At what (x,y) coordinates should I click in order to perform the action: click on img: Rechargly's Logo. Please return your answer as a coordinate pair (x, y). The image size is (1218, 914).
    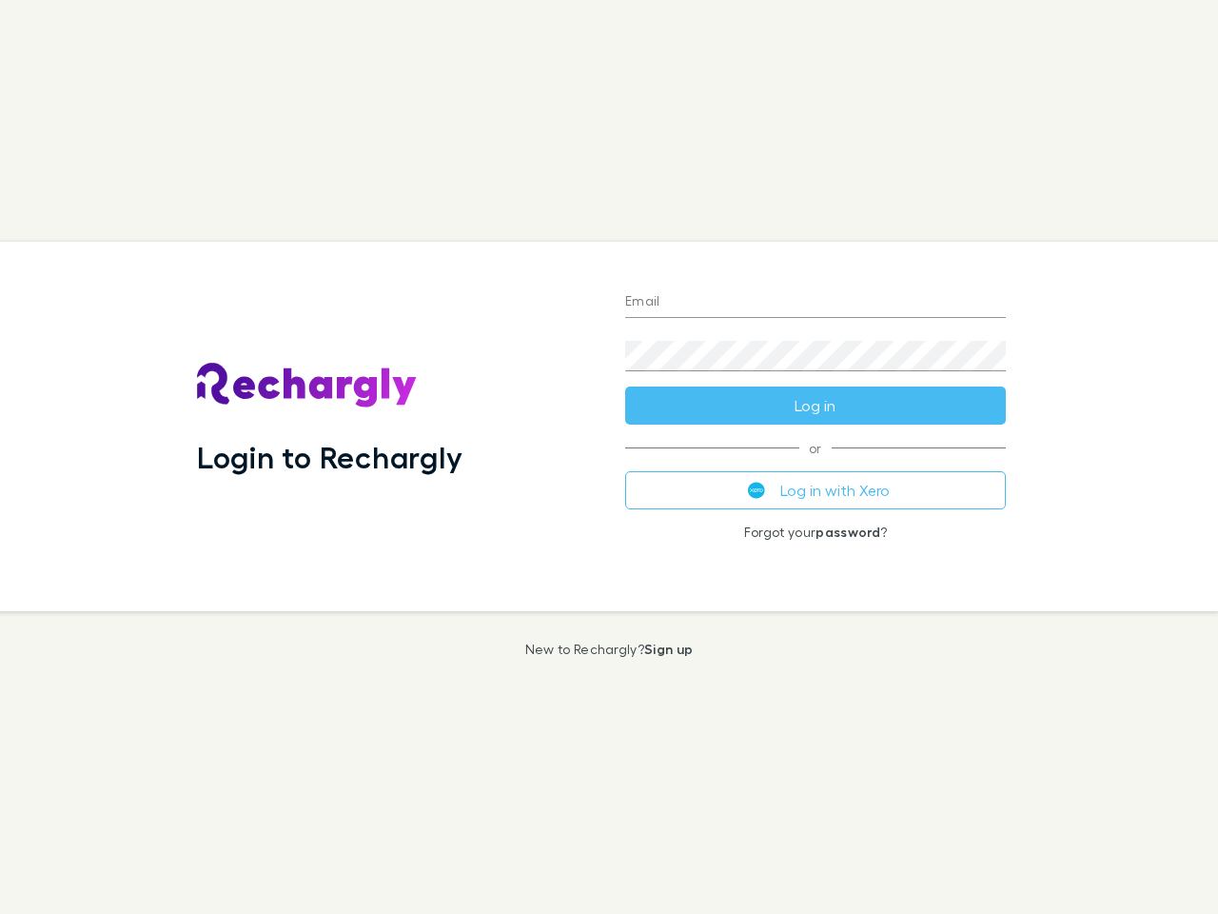
    Looking at the image, I should click on (307, 385).